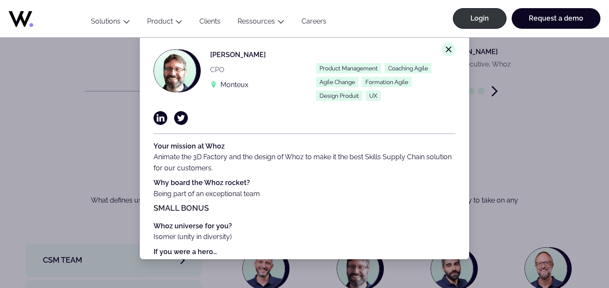 The image size is (609, 288). Describe the element at coordinates (110, 23) in the screenshot. I see `button: Solutions` at that location.